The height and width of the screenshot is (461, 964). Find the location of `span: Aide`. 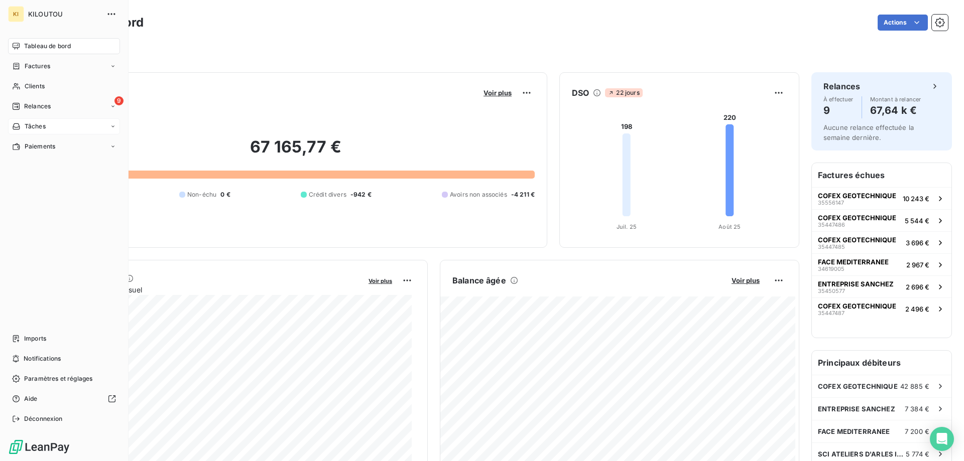

span: Aide is located at coordinates (31, 399).